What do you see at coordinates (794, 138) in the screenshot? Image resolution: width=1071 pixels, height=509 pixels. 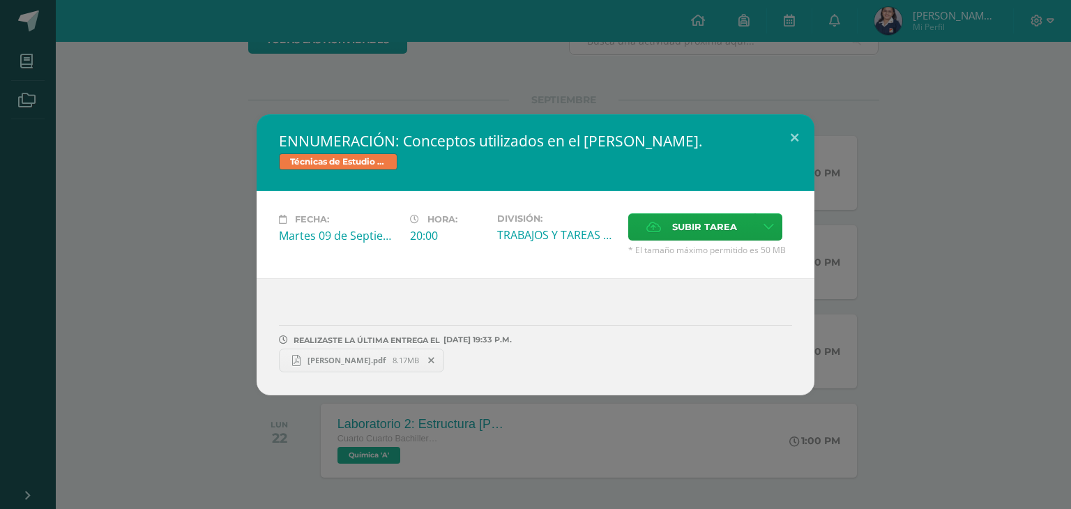 I see `button: Close (Esc)` at bounding box center [794, 138].